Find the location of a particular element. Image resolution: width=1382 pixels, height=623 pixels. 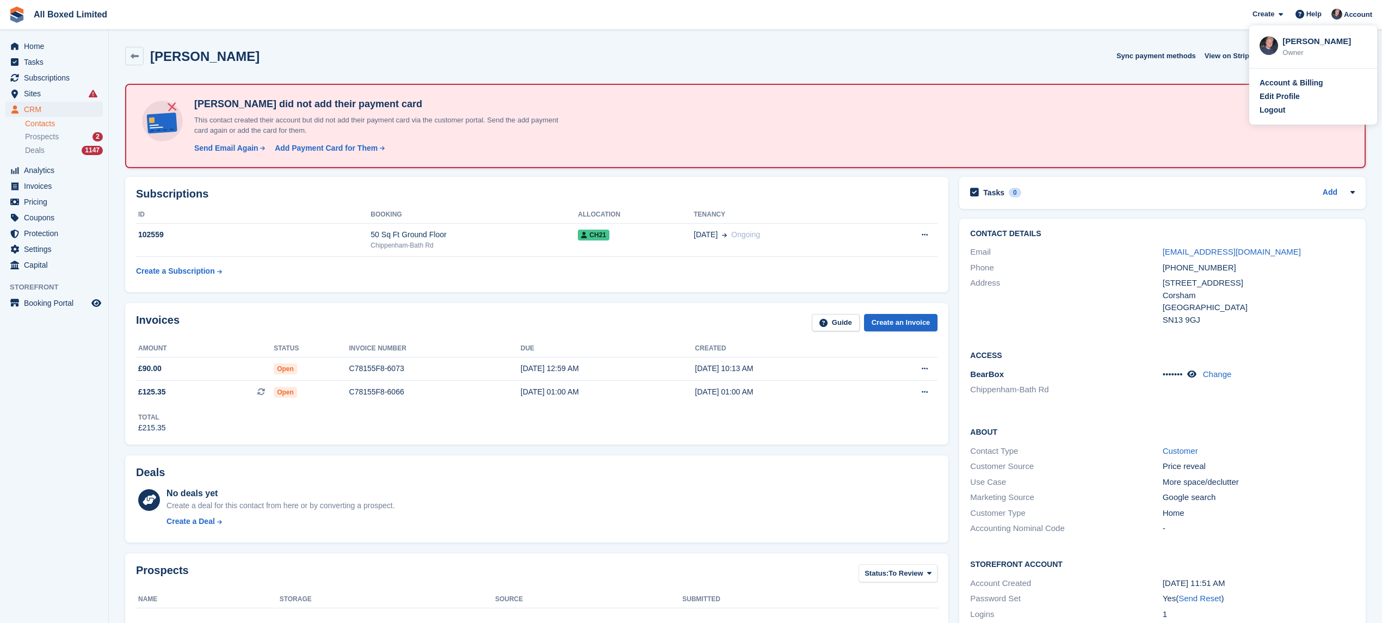

div: Google search is located at coordinates (1259, 497).